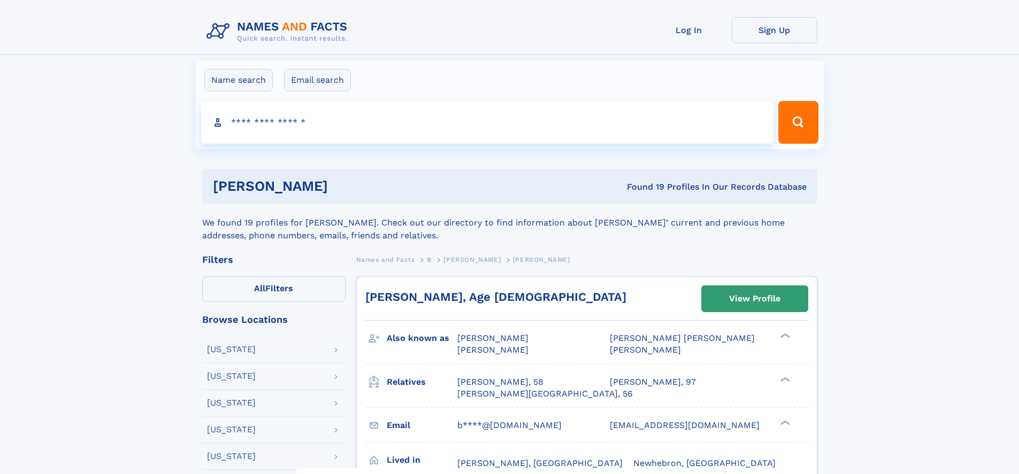 Image resolution: width=1019 pixels, height=474 pixels. I want to click on input: search input, so click(487, 122).